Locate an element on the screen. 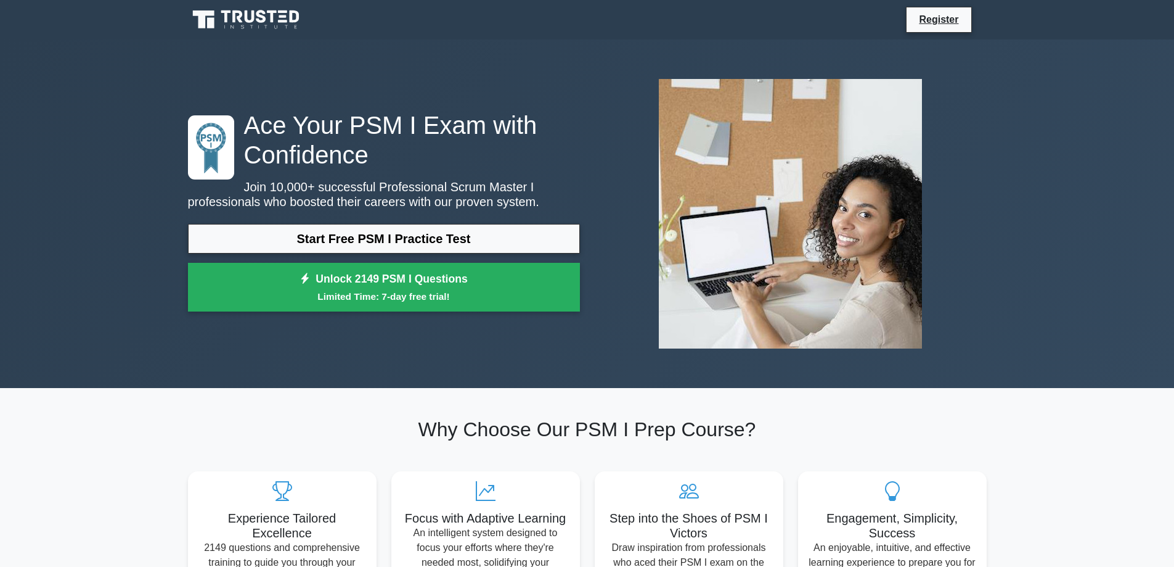 The height and width of the screenshot is (567, 1174). small: Limited Time: 7-day free trial! is located at coordinates (384, 296).